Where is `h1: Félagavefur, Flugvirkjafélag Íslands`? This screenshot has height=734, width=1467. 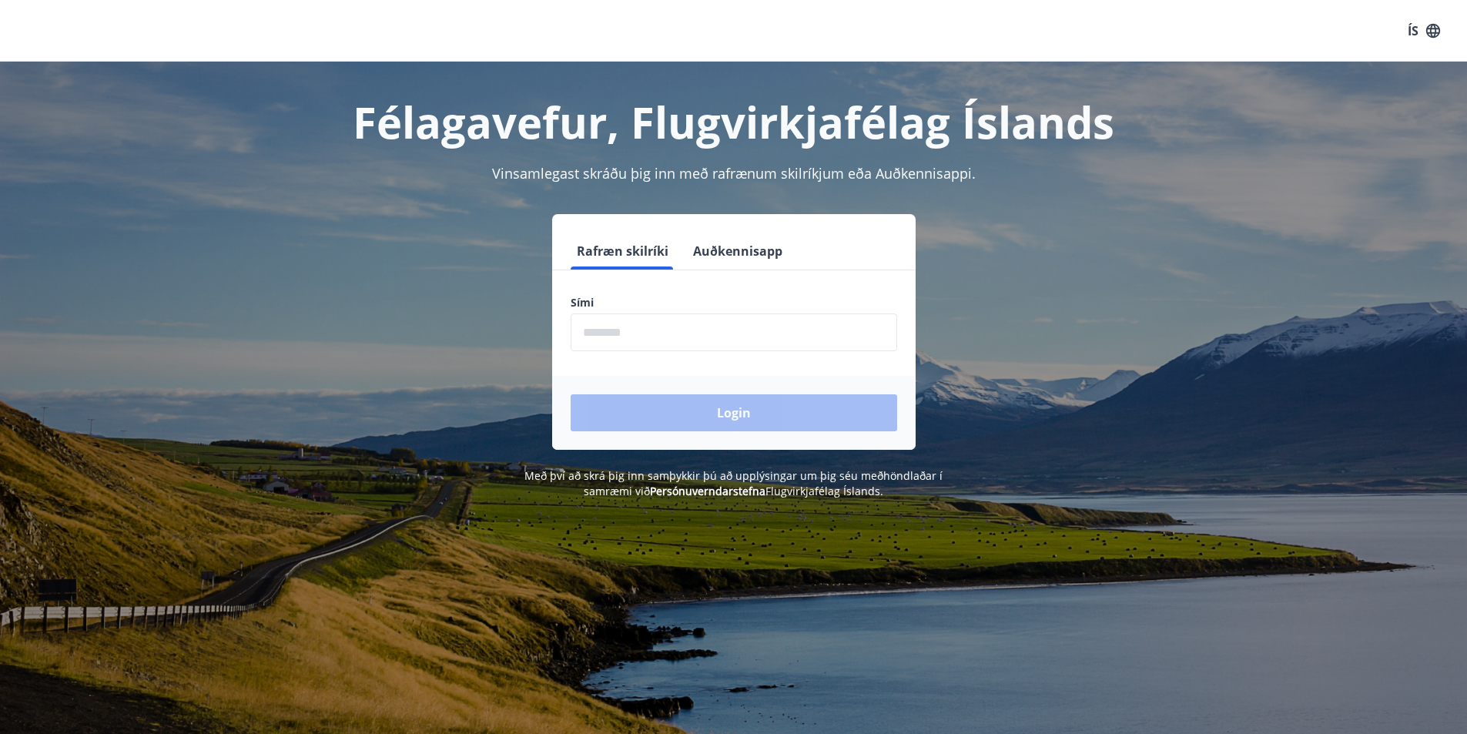
h1: Félagavefur, Flugvirkjafélag Íslands is located at coordinates (734, 122).